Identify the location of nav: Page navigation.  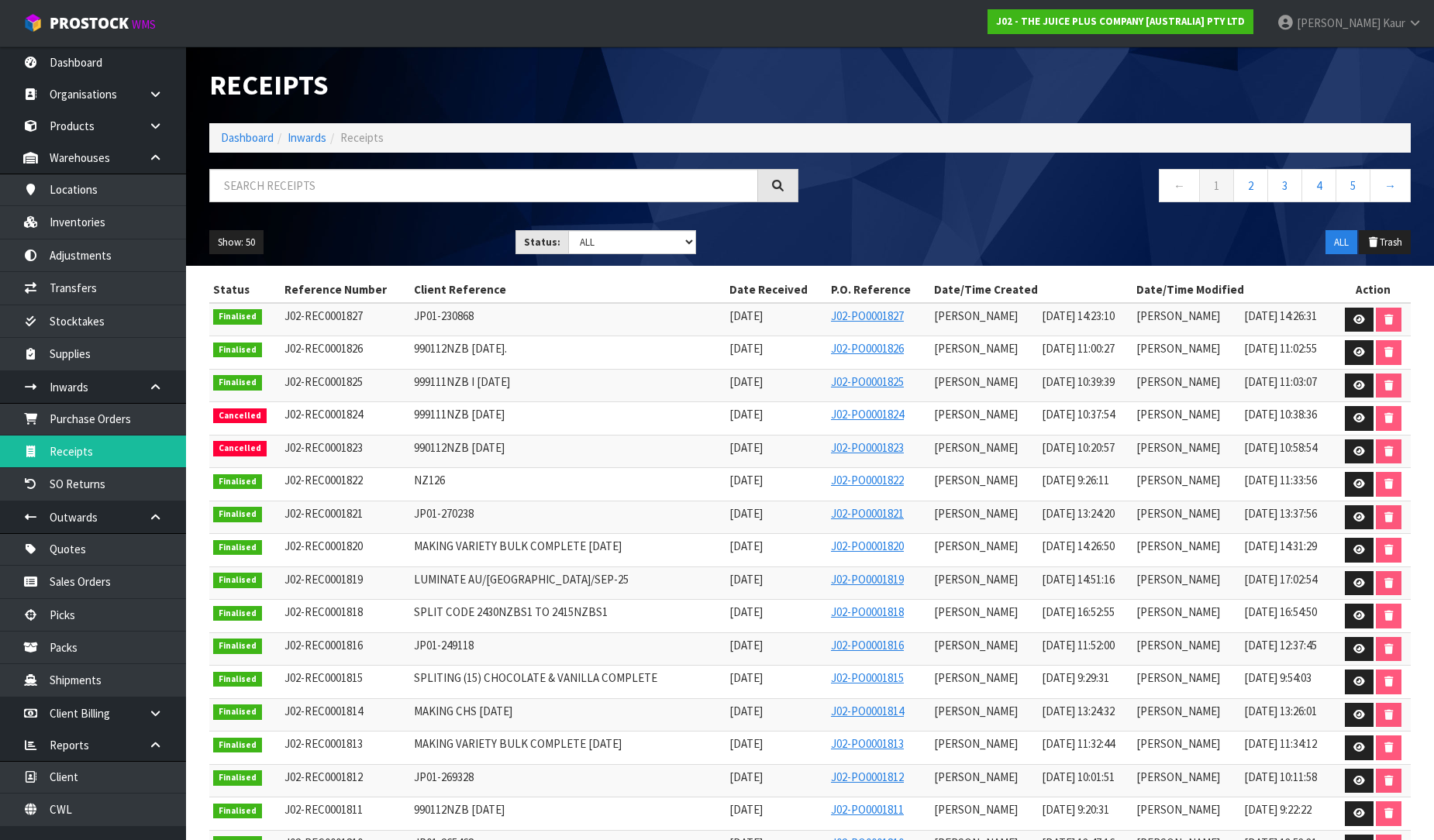
(1116, 188).